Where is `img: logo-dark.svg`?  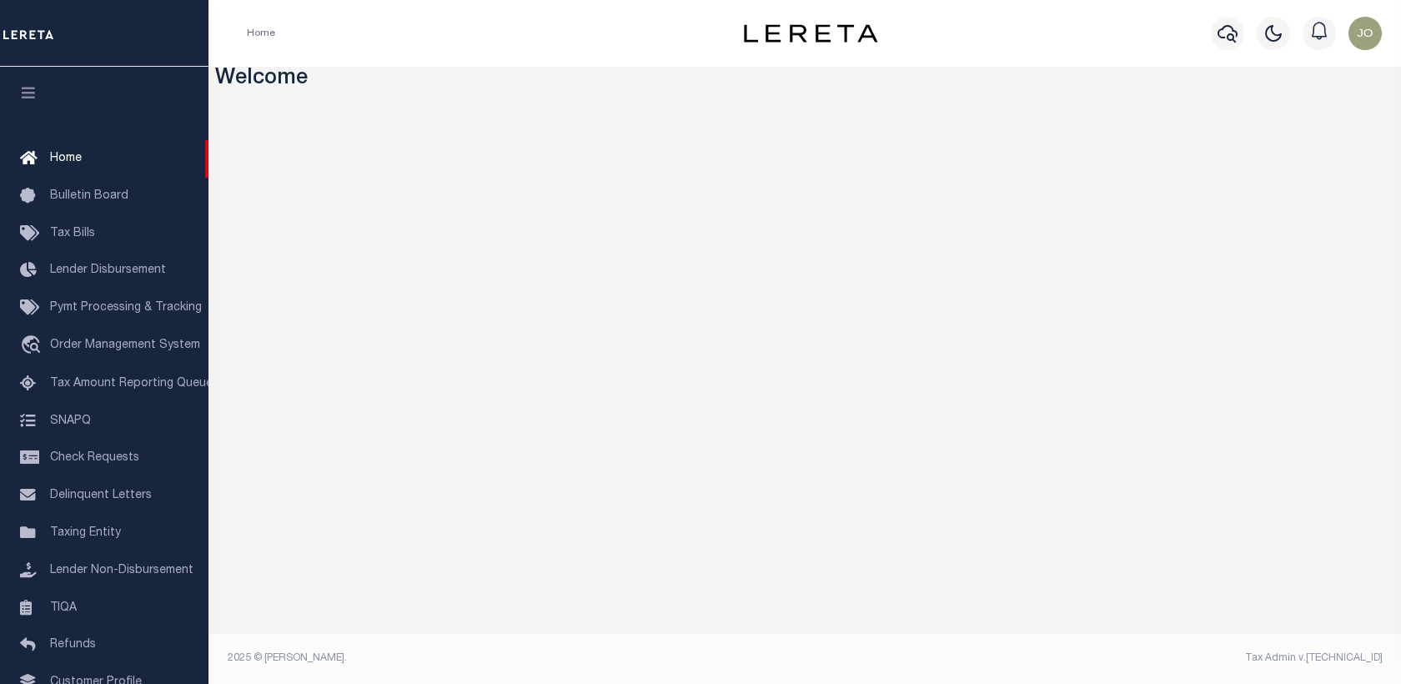
img: logo-dark.svg is located at coordinates (811, 33).